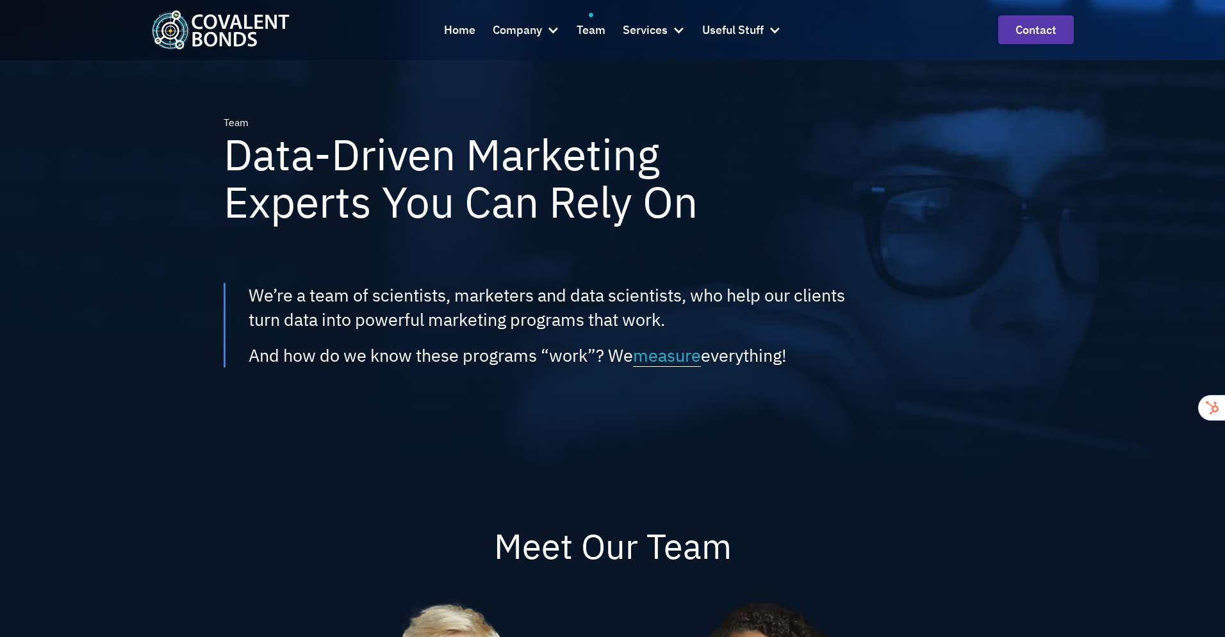 This screenshot has height=637, width=1225. I want to click on div: And how do we know these programs “work”? We everything!, so click(518, 356).